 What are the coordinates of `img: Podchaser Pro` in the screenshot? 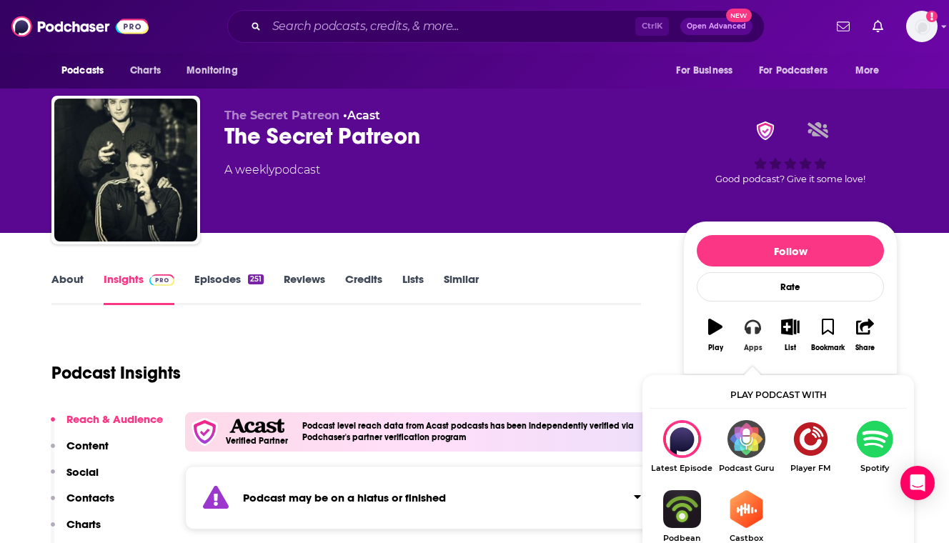 It's located at (161, 280).